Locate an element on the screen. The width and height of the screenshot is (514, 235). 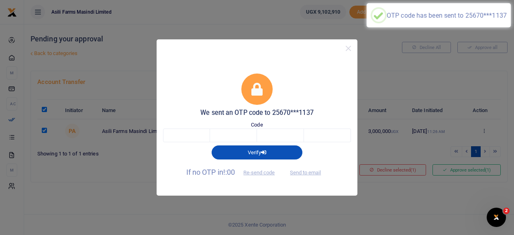
button: Close is located at coordinates (348, 48).